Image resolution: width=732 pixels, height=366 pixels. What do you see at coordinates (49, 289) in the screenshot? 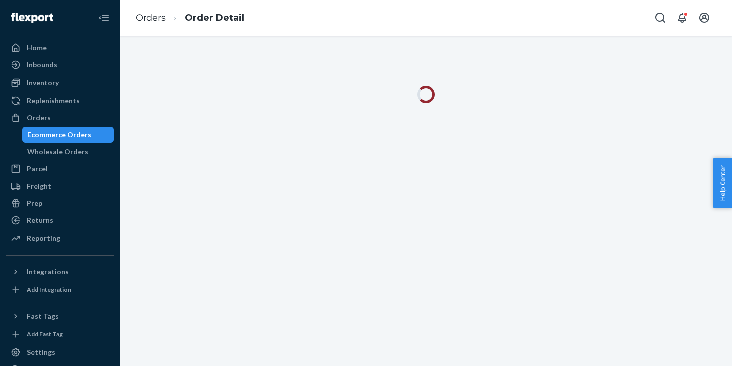
I see `div: Add Integration` at bounding box center [49, 289].